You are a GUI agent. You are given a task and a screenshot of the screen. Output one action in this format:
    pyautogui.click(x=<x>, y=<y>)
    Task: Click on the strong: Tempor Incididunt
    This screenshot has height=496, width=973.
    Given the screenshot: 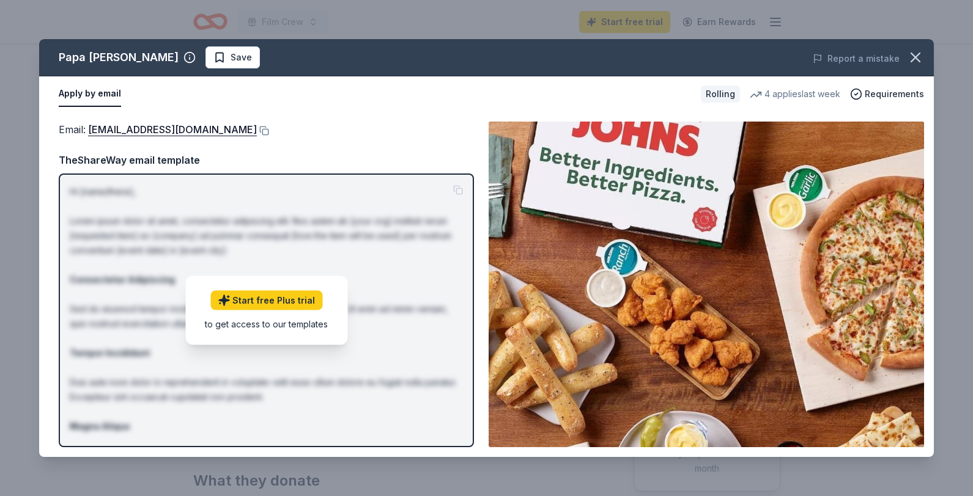 What is the action you would take?
    pyautogui.click(x=109, y=353)
    